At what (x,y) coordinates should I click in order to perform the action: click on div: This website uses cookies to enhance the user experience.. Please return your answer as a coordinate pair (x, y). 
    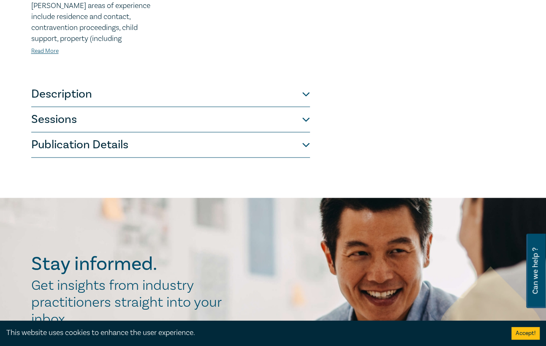
    Looking at the image, I should click on (253, 333).